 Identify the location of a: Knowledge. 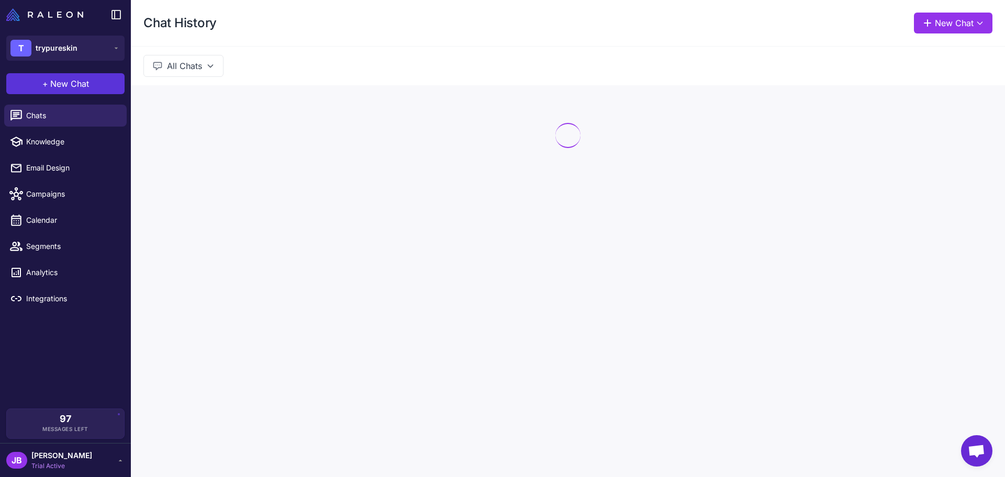
(65, 142).